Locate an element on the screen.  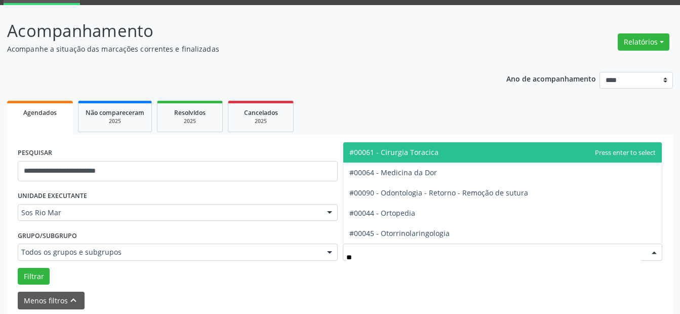
span: #00061 - Cirurgia Toracica is located at coordinates (394, 152).